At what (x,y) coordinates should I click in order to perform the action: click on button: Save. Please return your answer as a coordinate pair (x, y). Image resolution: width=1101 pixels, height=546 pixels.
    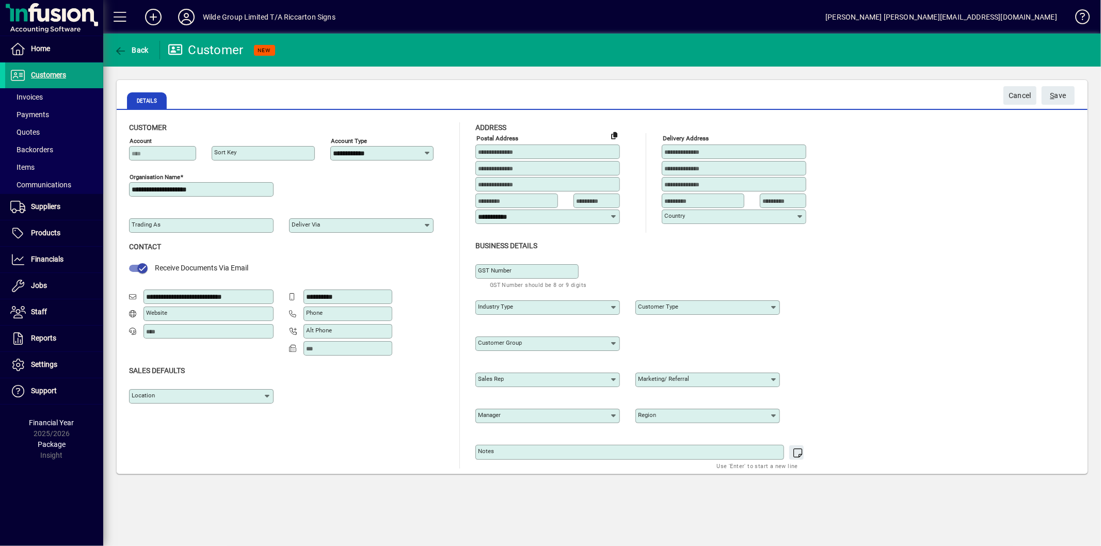
    Looking at the image, I should click on (1058, 95).